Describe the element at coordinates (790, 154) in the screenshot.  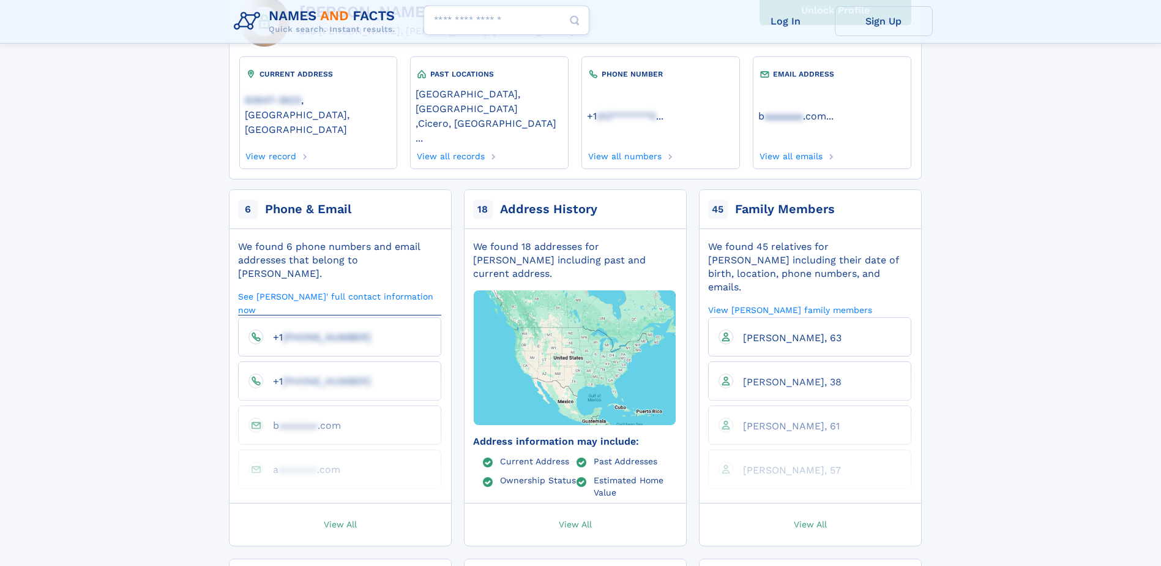
I see `a: View all emails` at that location.